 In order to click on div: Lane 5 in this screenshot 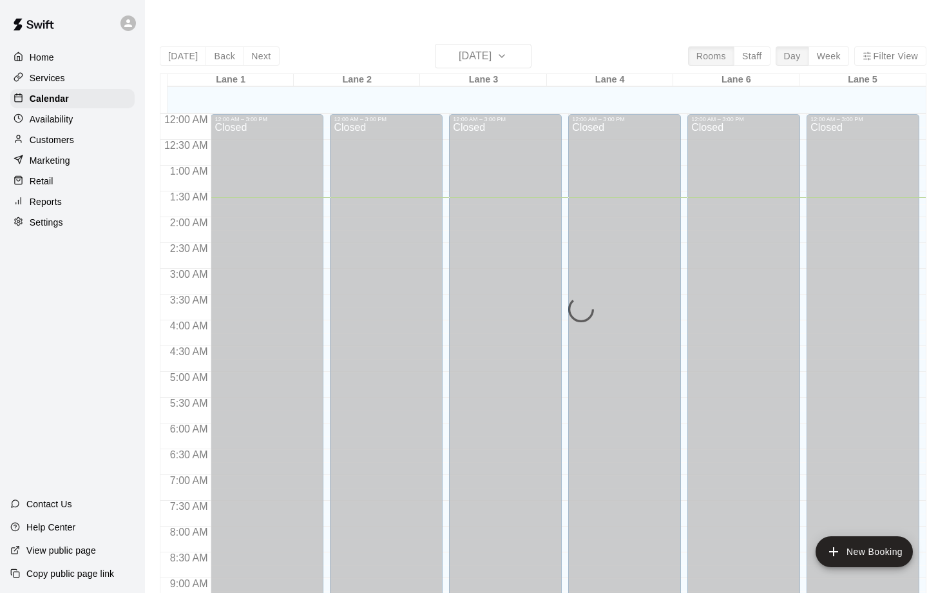, I will do `click(863, 80)`.